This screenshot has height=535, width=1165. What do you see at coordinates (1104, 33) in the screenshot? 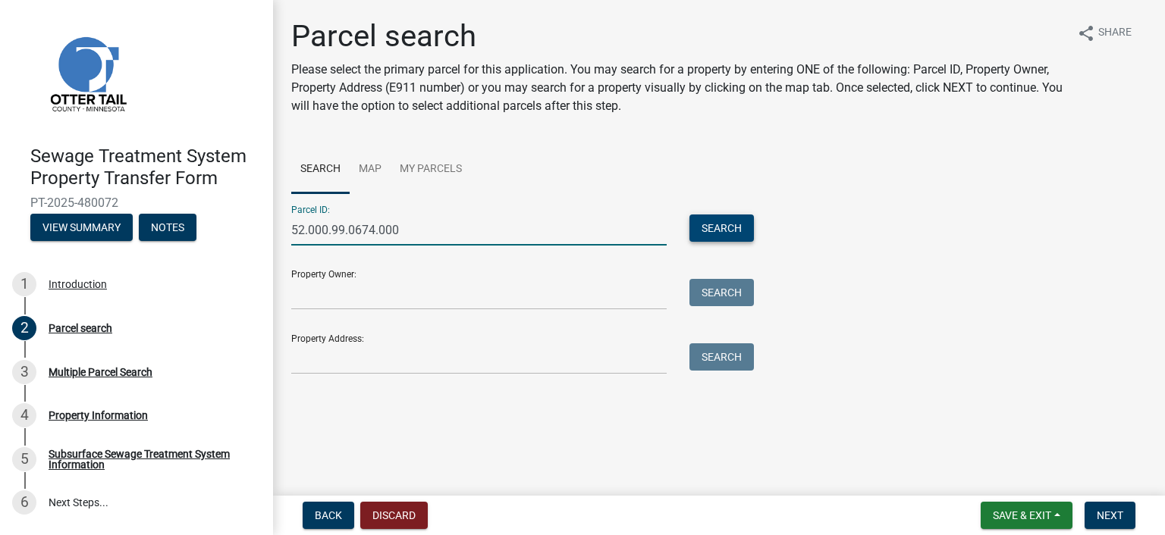
I see `button: shareShare` at bounding box center [1104, 33].